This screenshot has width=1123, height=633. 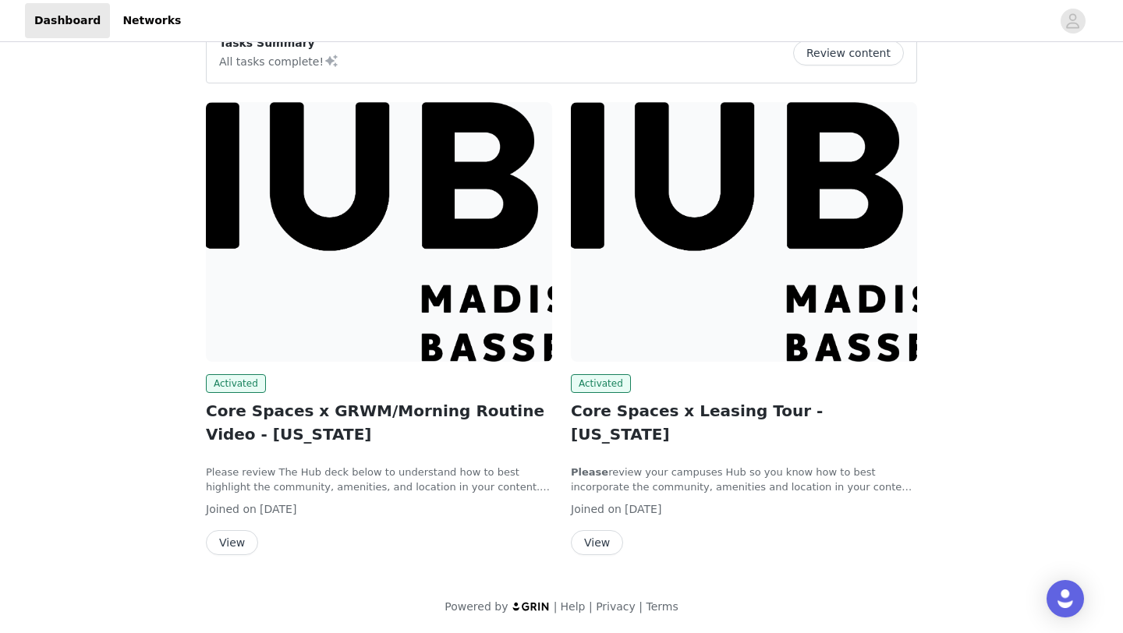 What do you see at coordinates (661, 607) in the screenshot?
I see `a: Terms` at bounding box center [661, 607].